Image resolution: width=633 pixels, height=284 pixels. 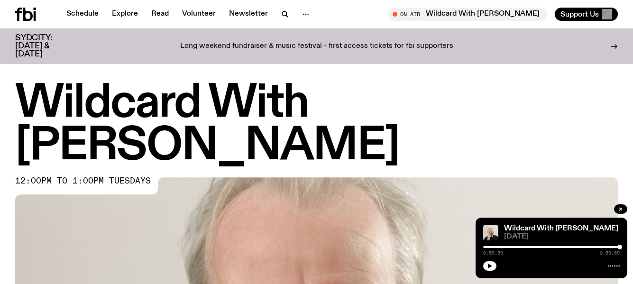 I want to click on a: Newsletter, so click(x=248, y=14).